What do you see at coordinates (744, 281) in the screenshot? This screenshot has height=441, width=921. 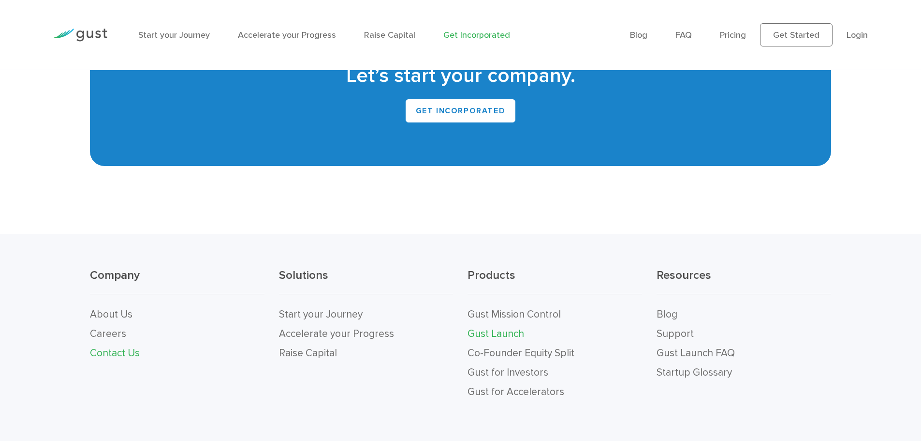 I see `h3: Resources` at bounding box center [744, 281].